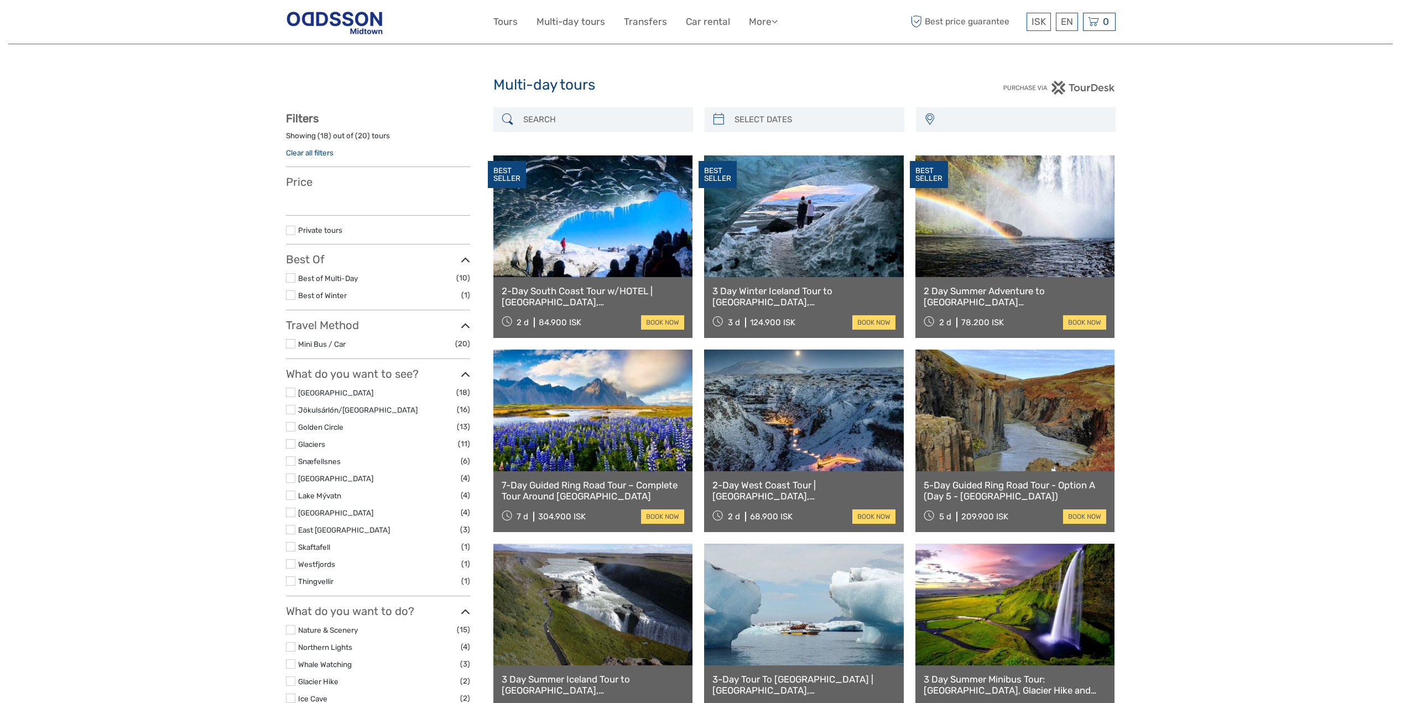 This screenshot has height=703, width=1401. What do you see at coordinates (302, 118) in the screenshot?
I see `strong: Filters` at bounding box center [302, 118].